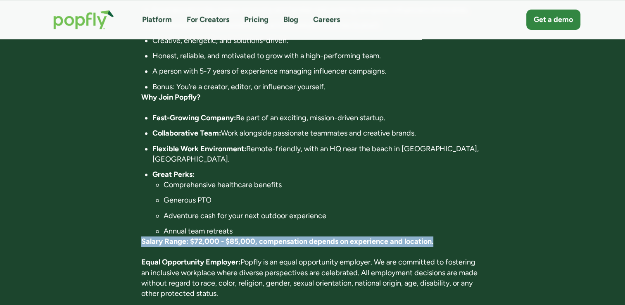 The width and height of the screenshot is (625, 305). Describe the element at coordinates (157, 19) in the screenshot. I see `a: Platform` at that location.